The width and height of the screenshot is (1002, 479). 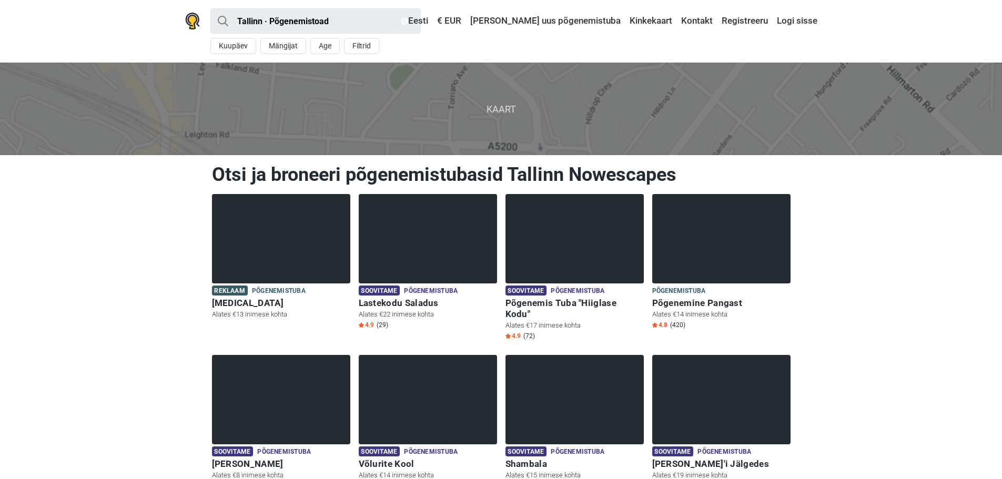 I want to click on span: (29), so click(x=382, y=325).